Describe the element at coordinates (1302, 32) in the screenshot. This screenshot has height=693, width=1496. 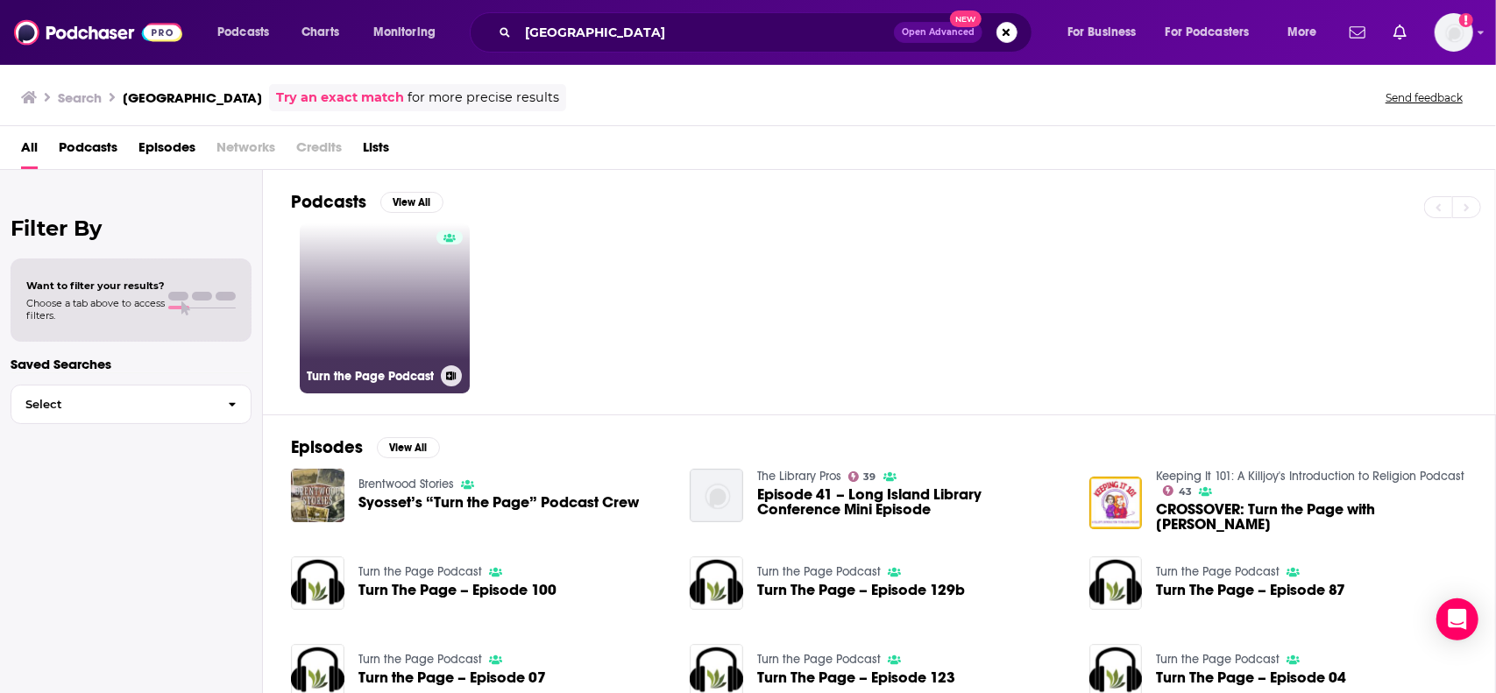
I see `span: More` at that location.